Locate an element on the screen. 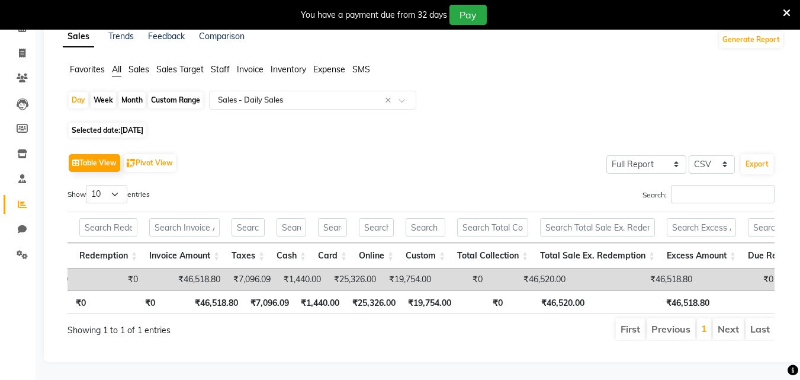 The width and height of the screenshot is (800, 380). th: Online: activate to sort column ascending is located at coordinates (376, 255).